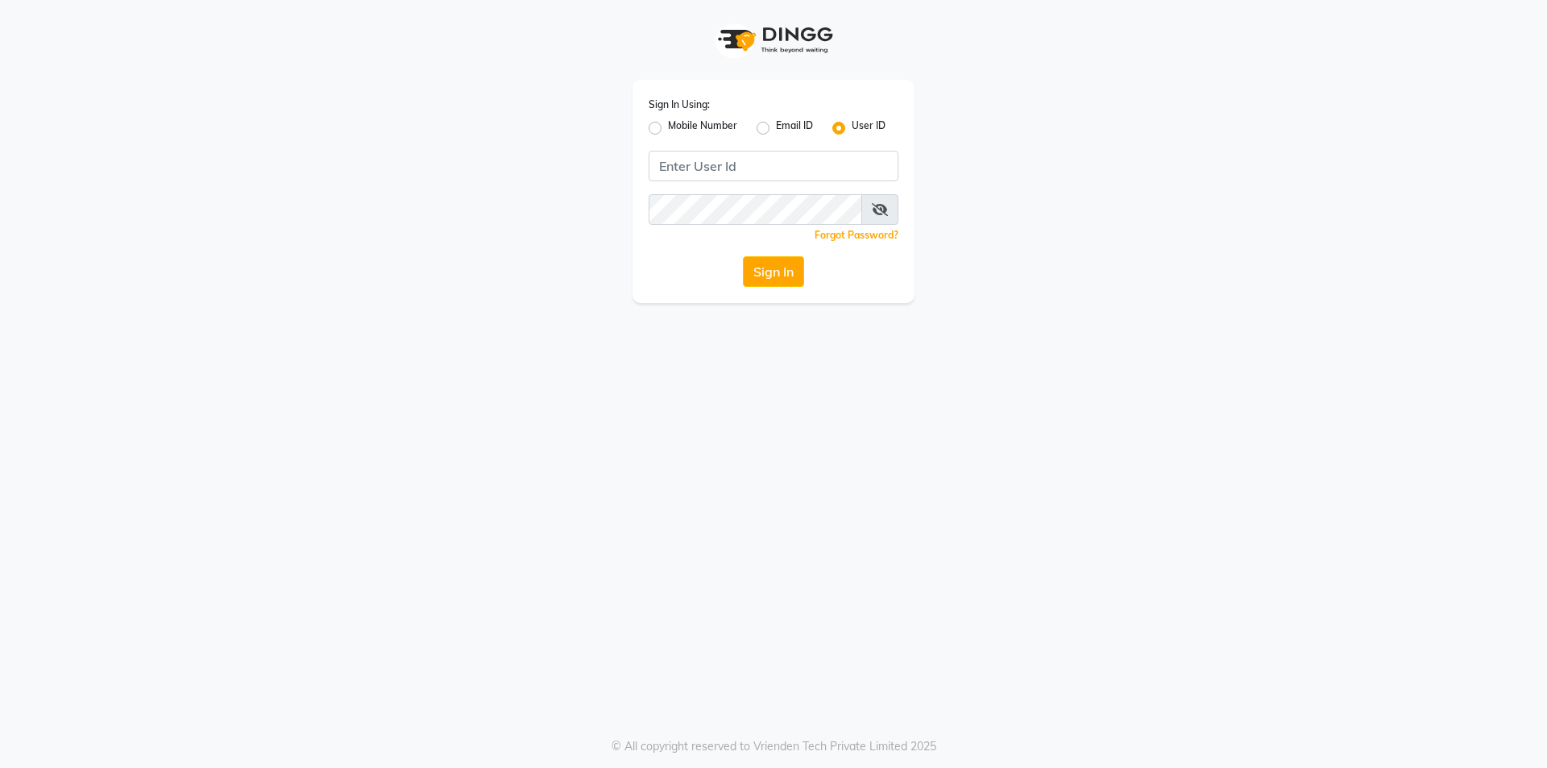 This screenshot has height=768, width=1547. I want to click on img: logo1.svg, so click(773, 39).